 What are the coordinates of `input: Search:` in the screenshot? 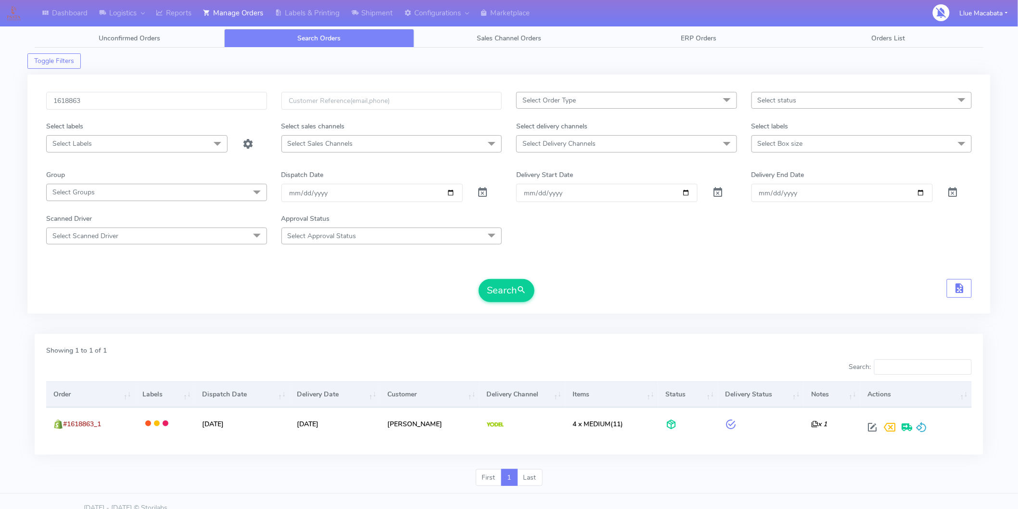 It's located at (923, 367).